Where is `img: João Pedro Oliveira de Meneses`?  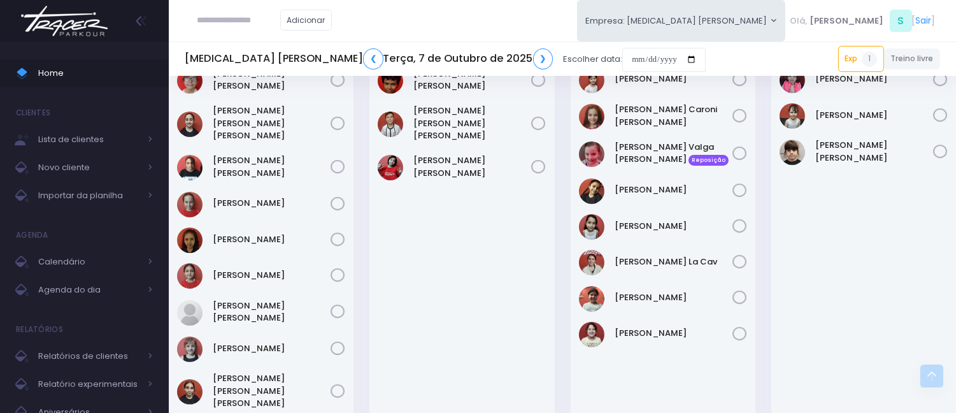 img: João Pedro Oliveira de Meneses is located at coordinates (390, 81).